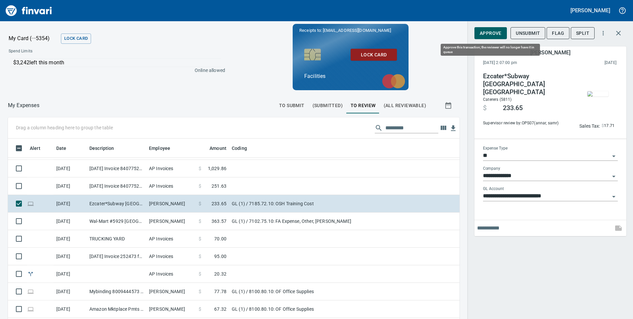 The image size is (633, 319). I want to click on span: 1,029.86, so click(217, 168).